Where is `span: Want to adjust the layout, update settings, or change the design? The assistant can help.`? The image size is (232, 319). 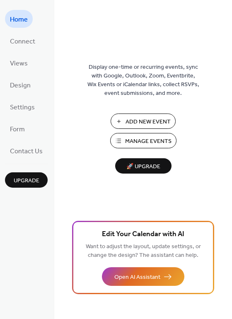
span: Want to adjust the layout, update settings, or change the design? The assistant can help. is located at coordinates (143, 251).